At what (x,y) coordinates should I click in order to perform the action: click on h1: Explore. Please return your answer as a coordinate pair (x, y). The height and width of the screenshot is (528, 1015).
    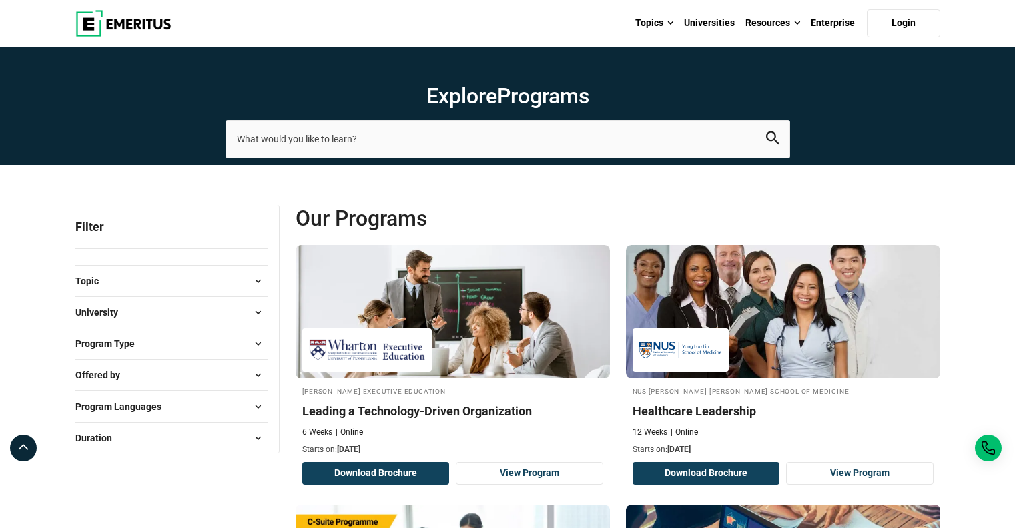
    Looking at the image, I should click on (508, 96).